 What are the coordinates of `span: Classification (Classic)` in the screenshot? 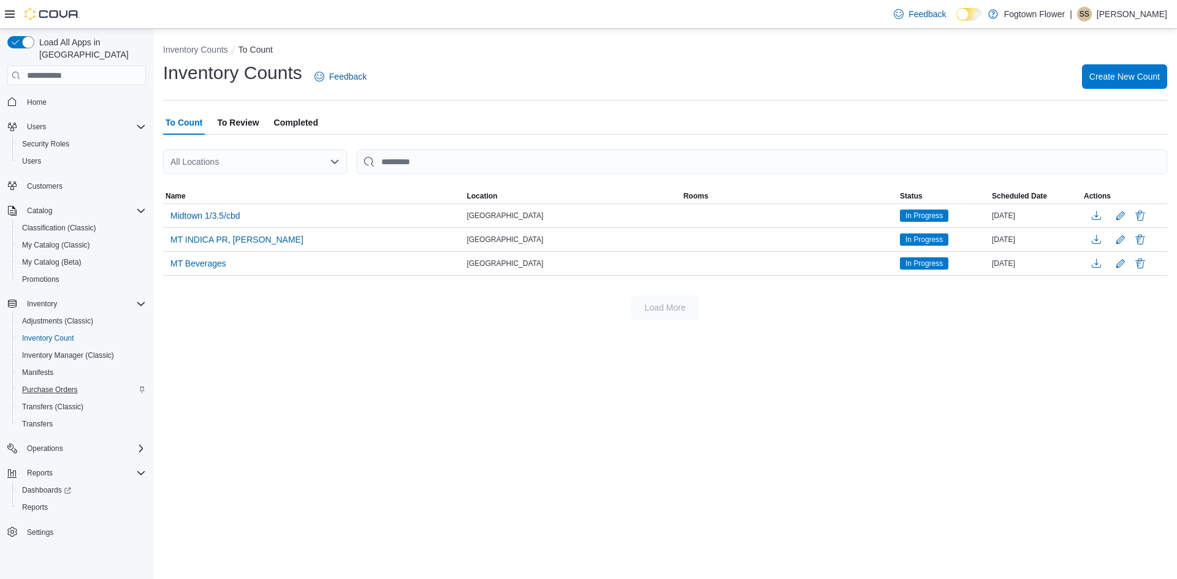 It's located at (82, 228).